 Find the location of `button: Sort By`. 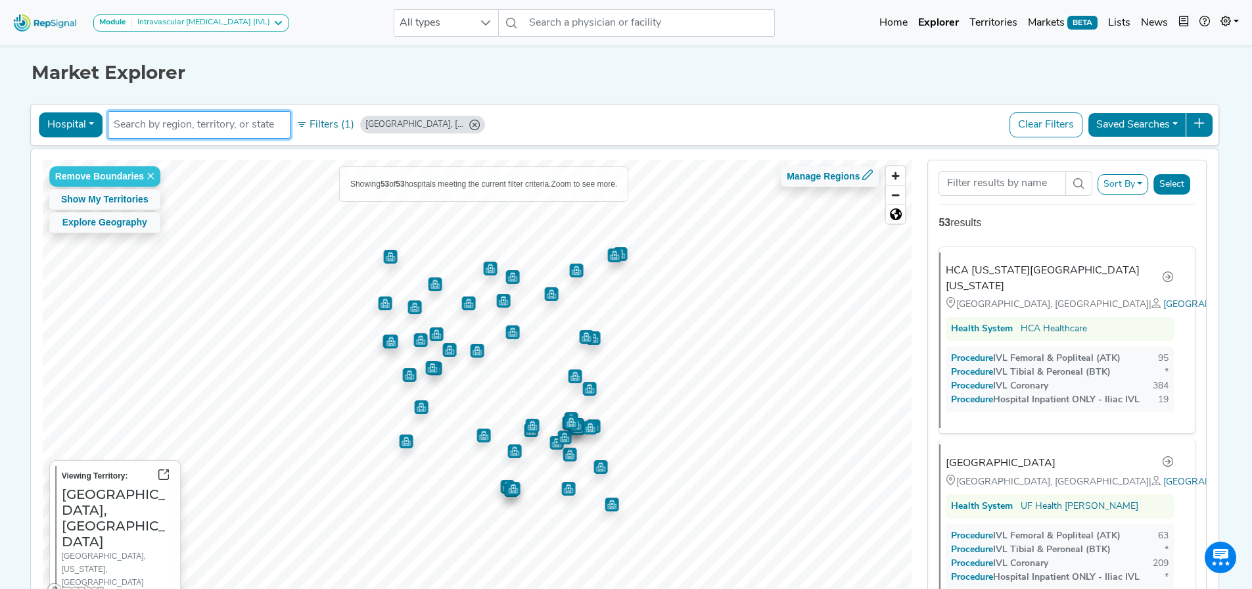

button: Sort By is located at coordinates (1124, 184).